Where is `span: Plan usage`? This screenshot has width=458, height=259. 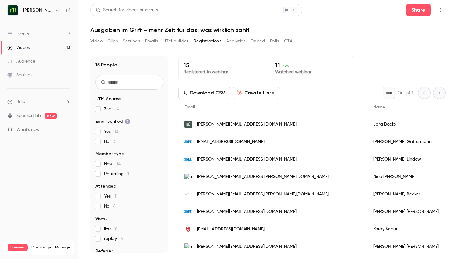 span: Plan usage is located at coordinates (41, 247).